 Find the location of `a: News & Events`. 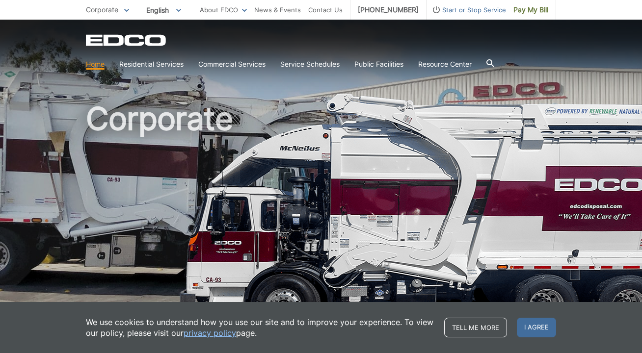

a: News & Events is located at coordinates (277, 10).